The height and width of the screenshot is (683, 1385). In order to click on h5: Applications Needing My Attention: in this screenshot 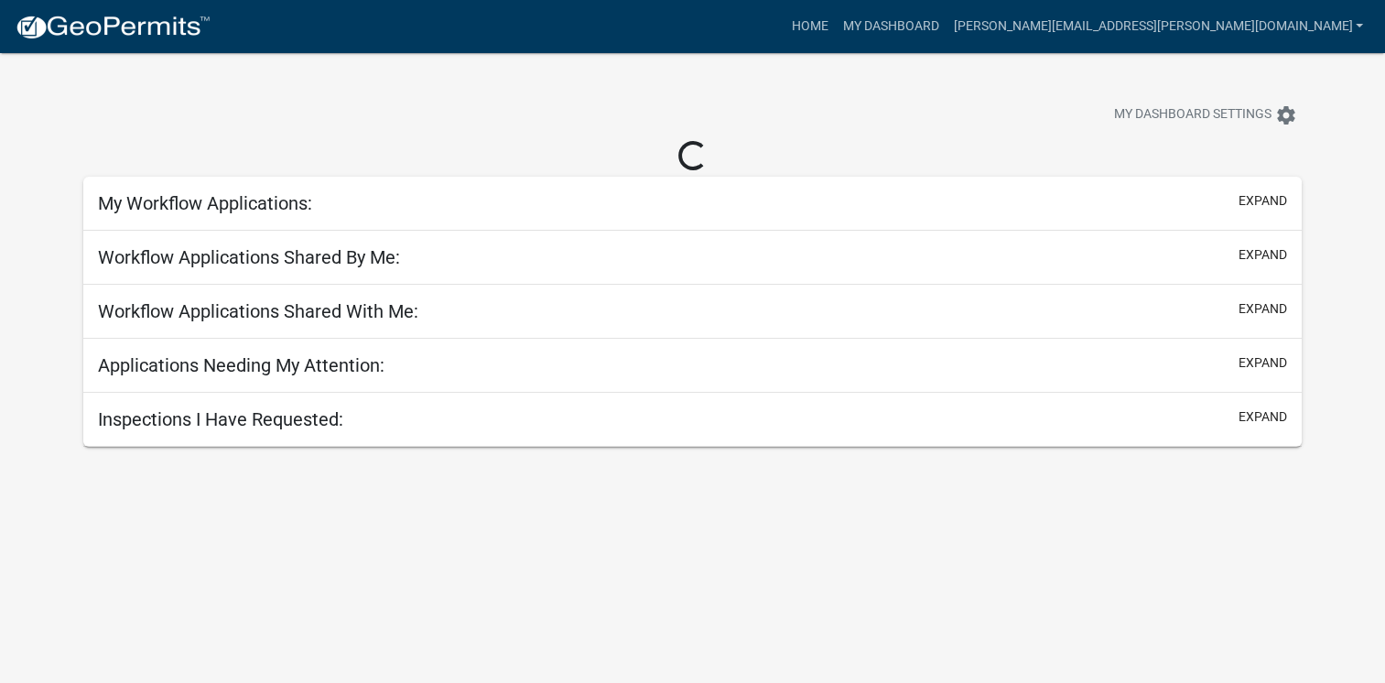, I will do `click(241, 365)`.